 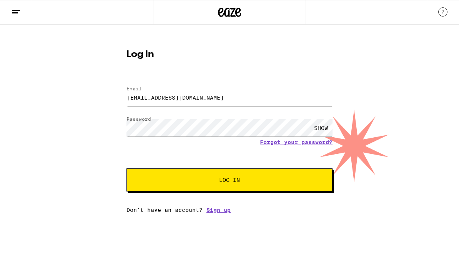 What do you see at coordinates (230, 55) in the screenshot?
I see `h1: Log In` at bounding box center [230, 55].